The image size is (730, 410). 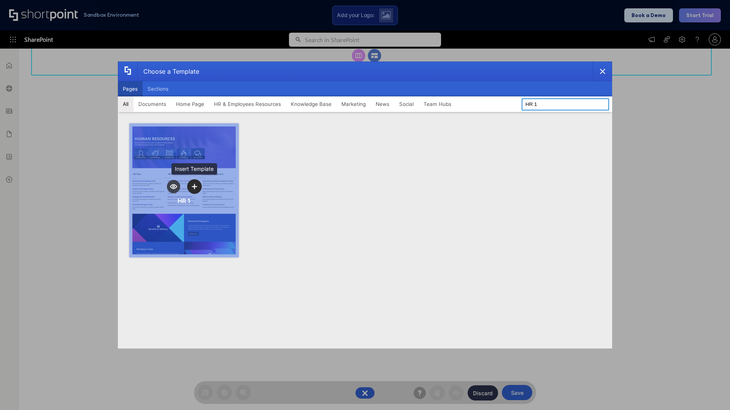 I want to click on div: HR 1, so click(x=184, y=201).